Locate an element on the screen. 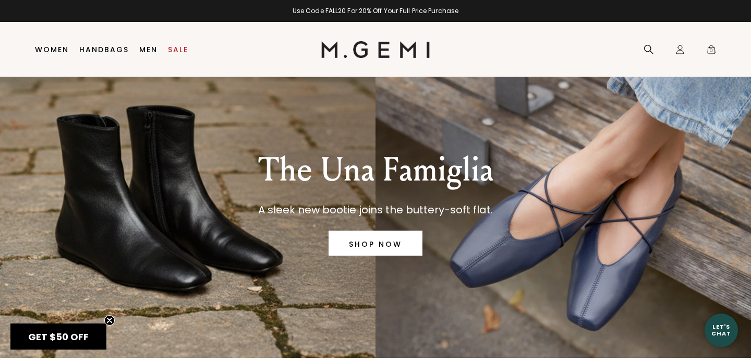 The image size is (751, 360). a: Handbags is located at coordinates (104, 50).